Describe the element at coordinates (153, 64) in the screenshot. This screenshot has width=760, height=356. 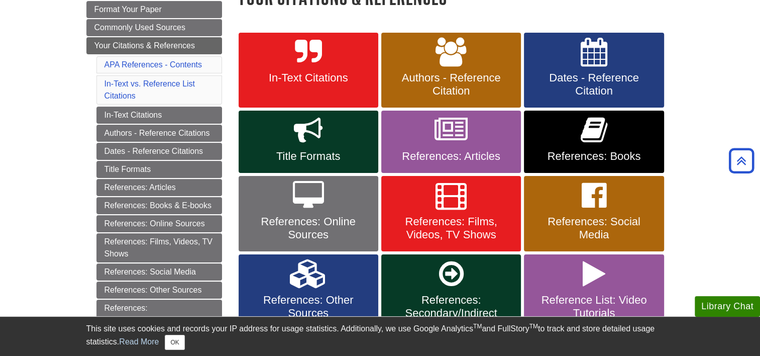
I see `a: APA References - Contents` at that location.